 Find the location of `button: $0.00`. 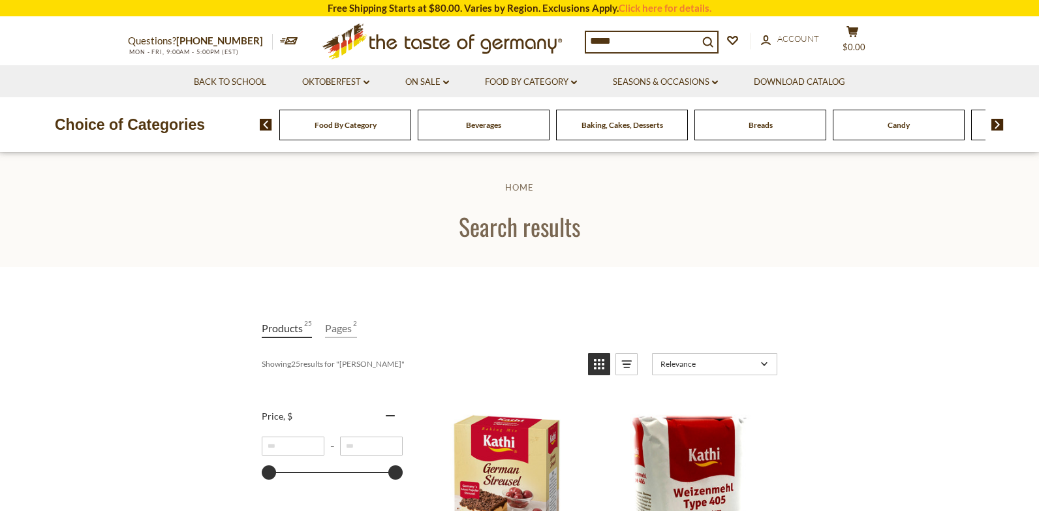

button: $0.00 is located at coordinates (853, 42).